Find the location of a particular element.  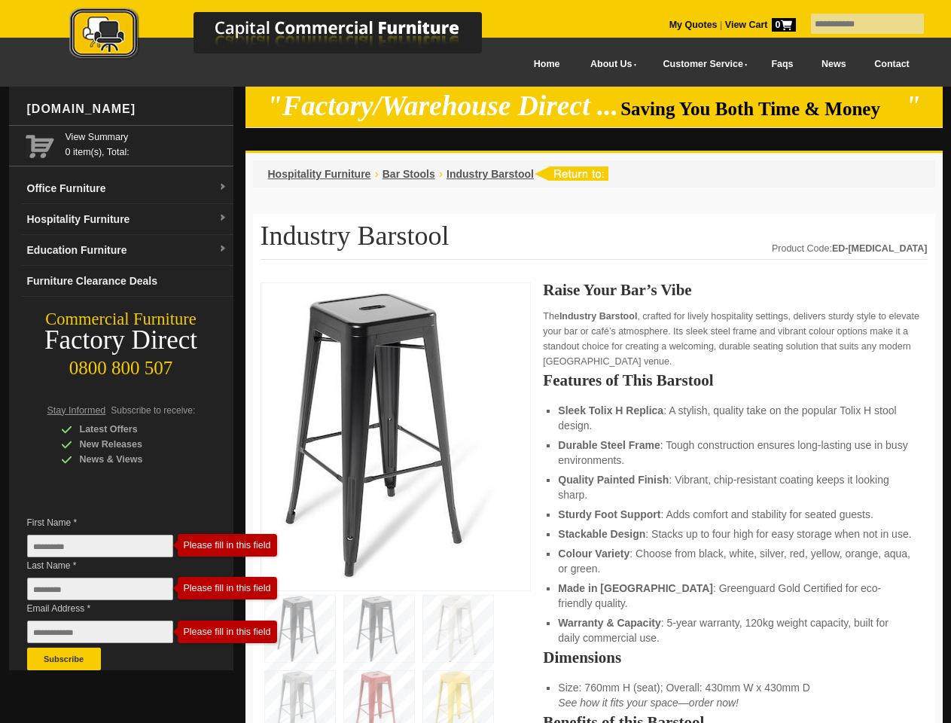

li: : Choose from black, white, silver, red, yellow, orange, aqua, or green. is located at coordinates (735, 561).